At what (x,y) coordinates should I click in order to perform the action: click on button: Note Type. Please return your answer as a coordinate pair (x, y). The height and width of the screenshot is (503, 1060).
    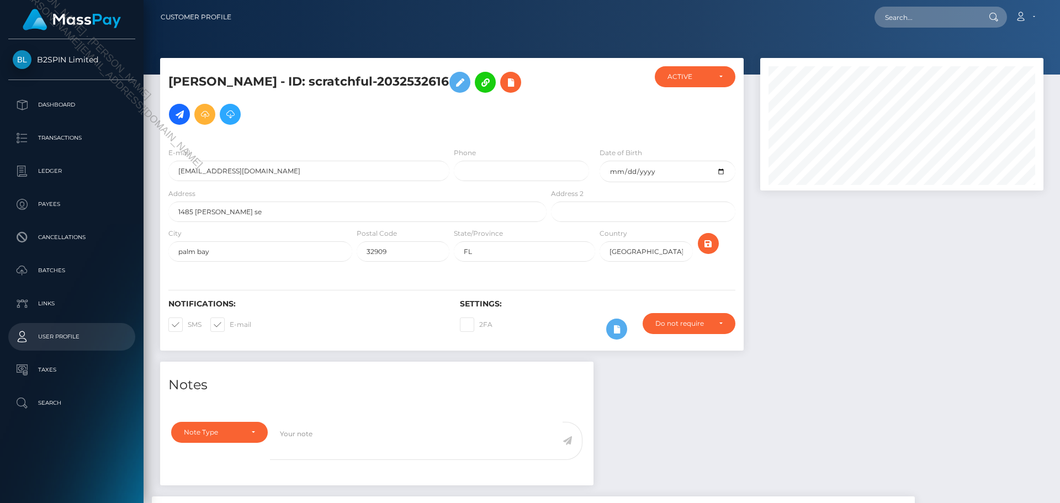
    Looking at the image, I should click on (219, 432).